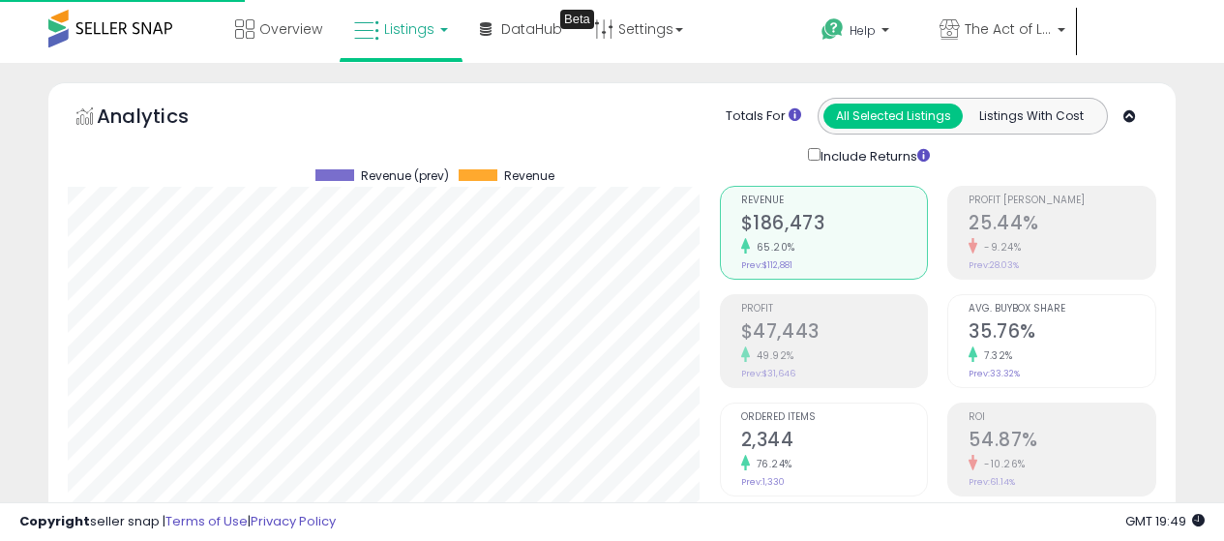 This screenshot has width=1224, height=541. What do you see at coordinates (893, 116) in the screenshot?
I see `button: All Selected Listings` at bounding box center [893, 116].